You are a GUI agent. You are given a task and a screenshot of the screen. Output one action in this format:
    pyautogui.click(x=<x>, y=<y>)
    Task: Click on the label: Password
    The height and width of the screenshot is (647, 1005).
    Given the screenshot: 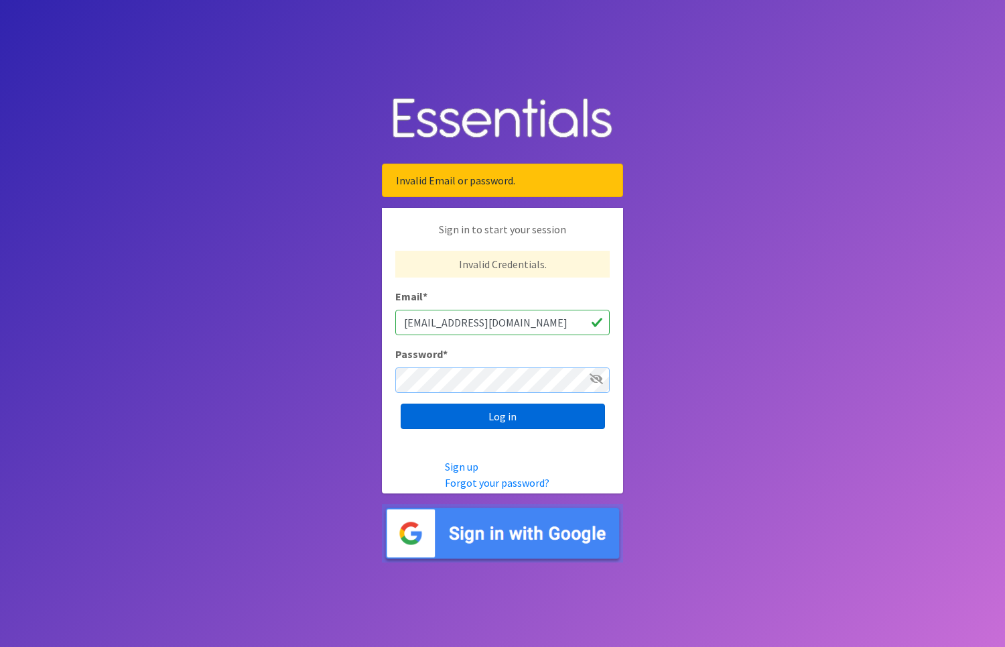 What is the action you would take?
    pyautogui.click(x=422, y=354)
    